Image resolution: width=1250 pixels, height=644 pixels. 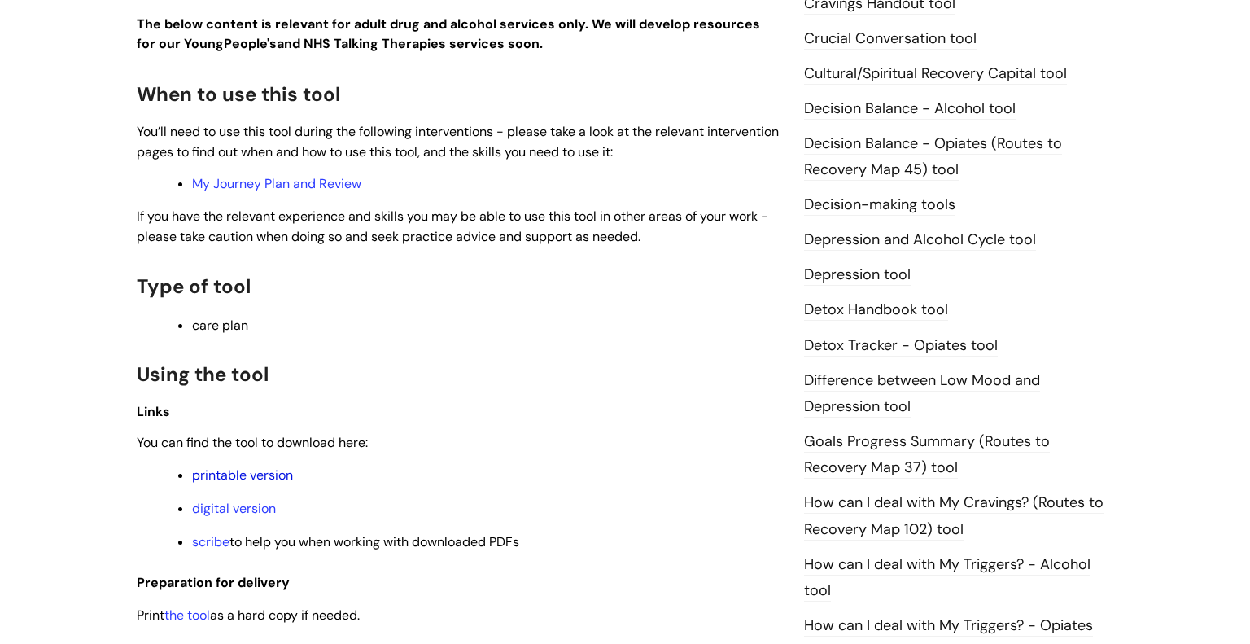 I want to click on a: digital version, so click(x=234, y=508).